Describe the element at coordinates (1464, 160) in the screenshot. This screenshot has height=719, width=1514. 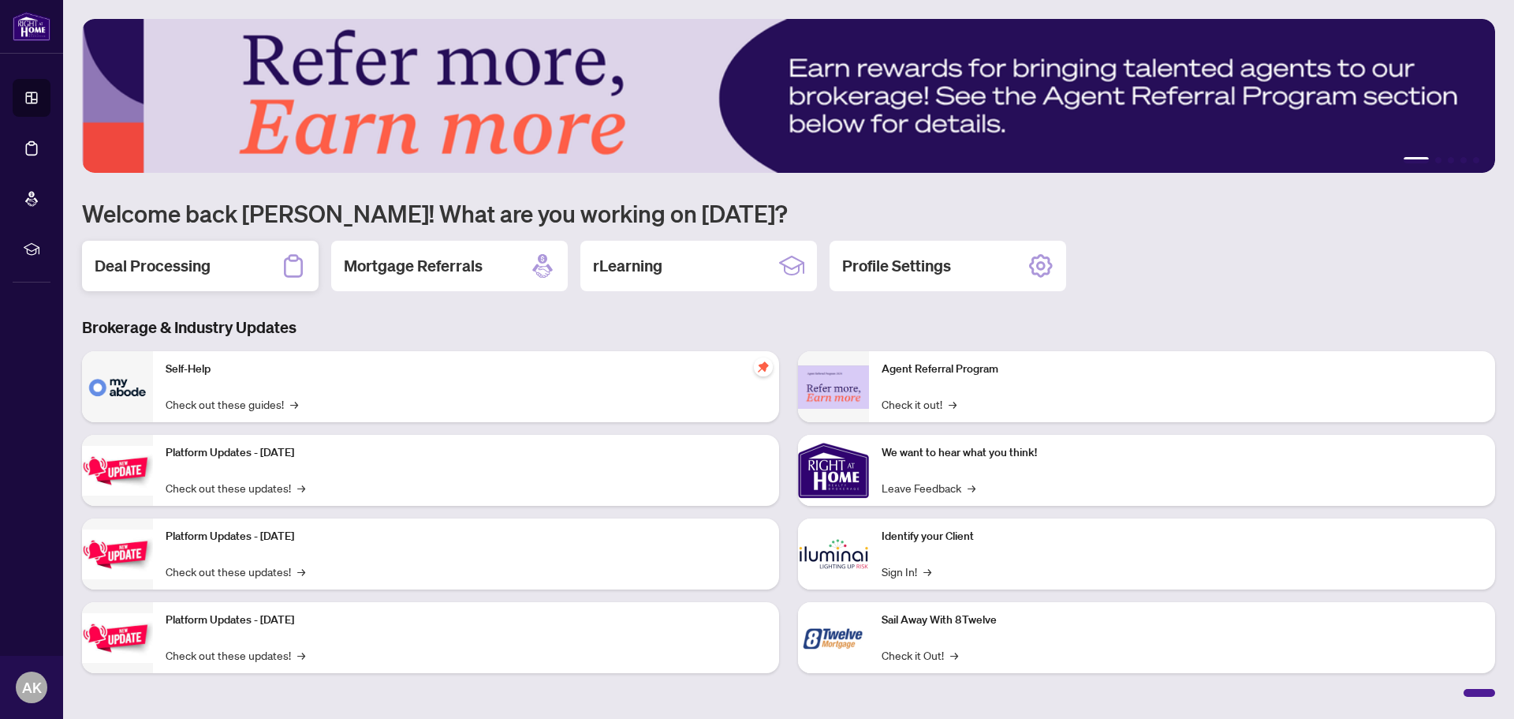
I see `button: 4` at that location.